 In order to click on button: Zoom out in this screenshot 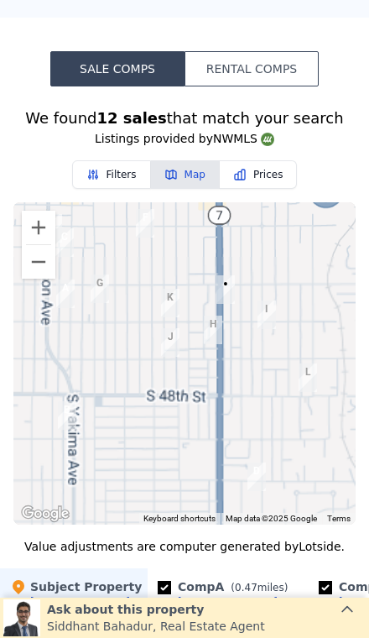, I will do `click(39, 262)`.